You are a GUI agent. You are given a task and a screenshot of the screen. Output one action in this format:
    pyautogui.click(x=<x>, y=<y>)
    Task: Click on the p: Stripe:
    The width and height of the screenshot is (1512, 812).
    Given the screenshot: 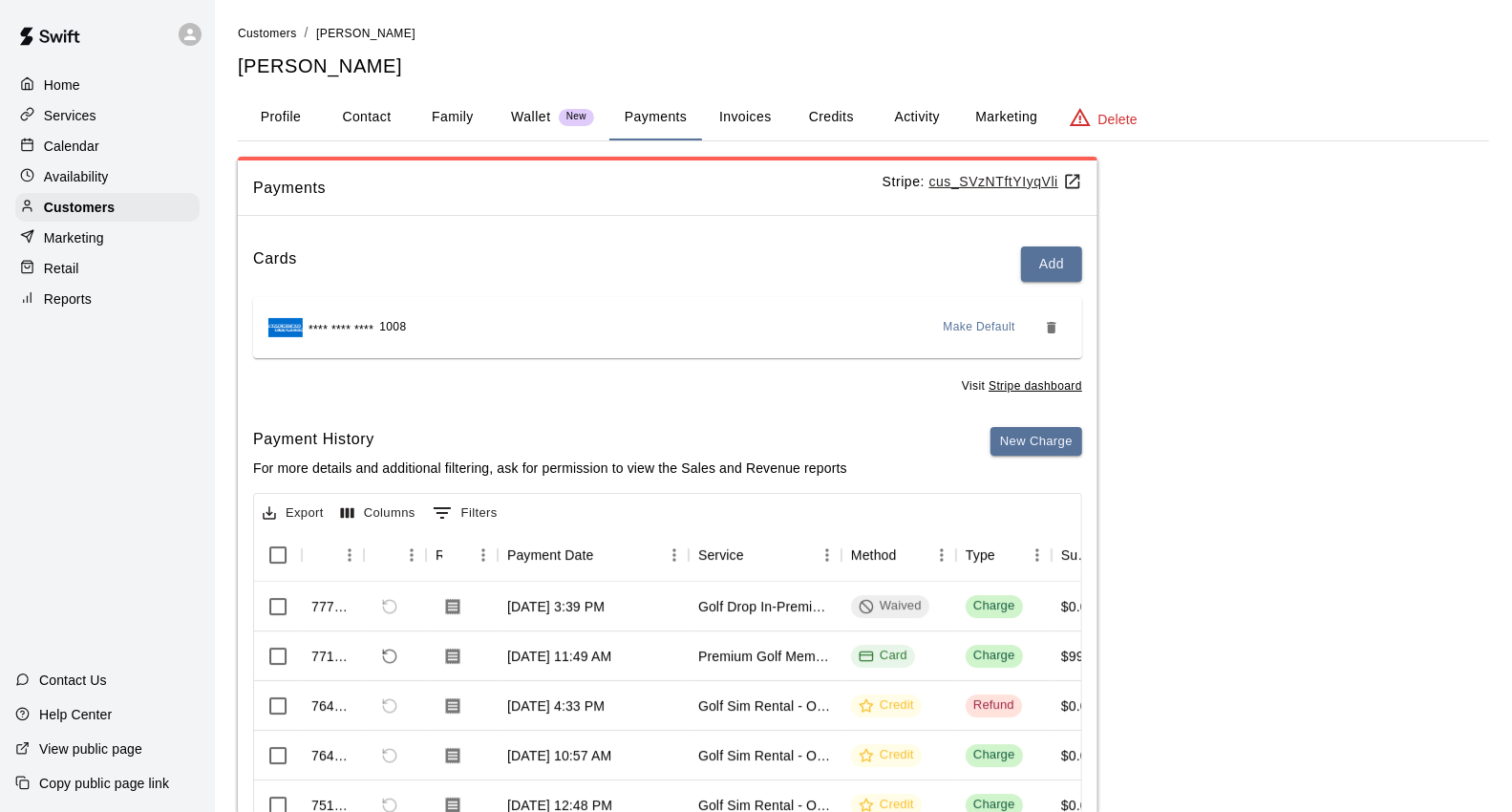 What is the action you would take?
    pyautogui.click(x=982, y=182)
    